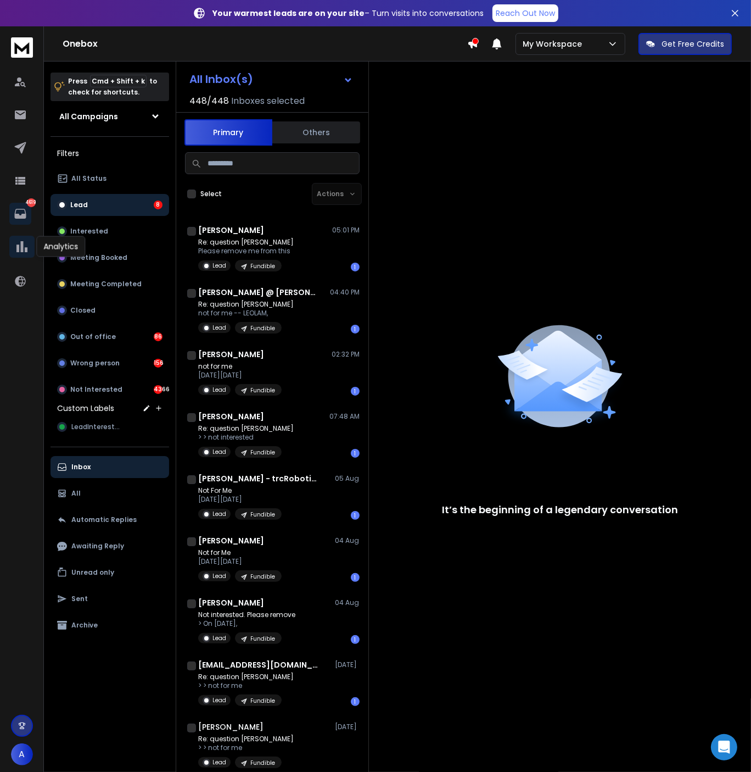 This screenshot has width=751, height=772. Describe the element at coordinates (526, 13) in the screenshot. I see `p: Reach Out Now` at that location.